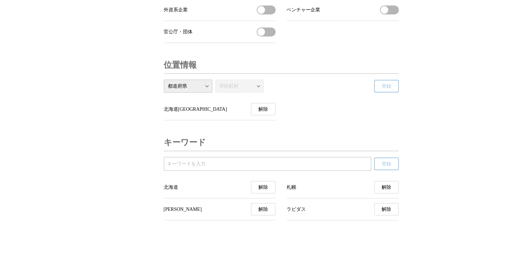 This screenshot has width=522, height=272. What do you see at coordinates (263, 187) in the screenshot?
I see `button: 北海道の受信を解除` at bounding box center [263, 187].